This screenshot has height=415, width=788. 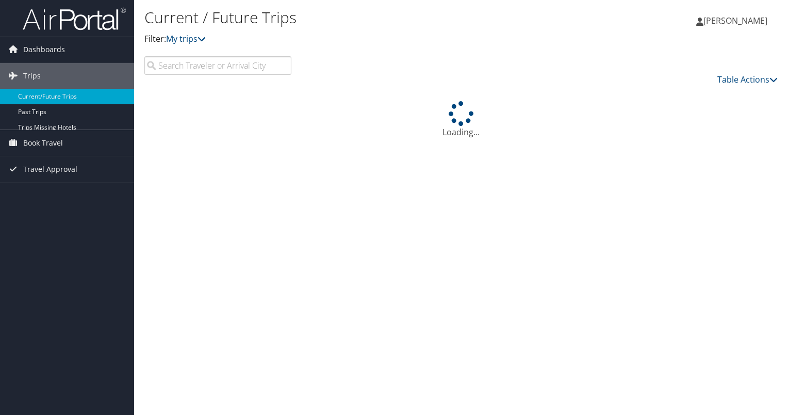 What do you see at coordinates (461, 120) in the screenshot?
I see `div: Loading...` at bounding box center [461, 120].